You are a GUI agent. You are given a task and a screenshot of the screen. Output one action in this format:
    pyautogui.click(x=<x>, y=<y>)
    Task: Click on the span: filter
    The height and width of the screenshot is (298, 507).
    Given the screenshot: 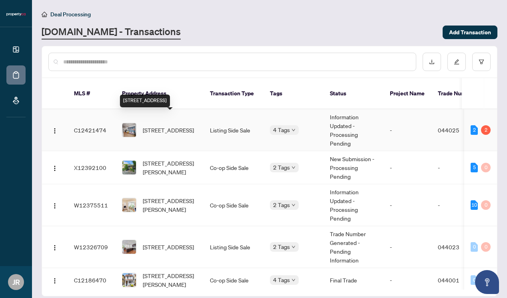 What is the action you would take?
    pyautogui.click(x=481, y=62)
    